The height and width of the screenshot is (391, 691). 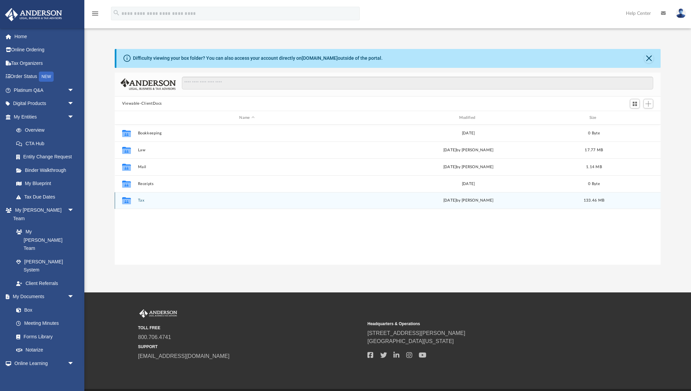 What do you see at coordinates (258, 58) in the screenshot?
I see `div: Difficulty viewing your box folder? You can also access your account directly on outside of the p...` at bounding box center [258, 58].